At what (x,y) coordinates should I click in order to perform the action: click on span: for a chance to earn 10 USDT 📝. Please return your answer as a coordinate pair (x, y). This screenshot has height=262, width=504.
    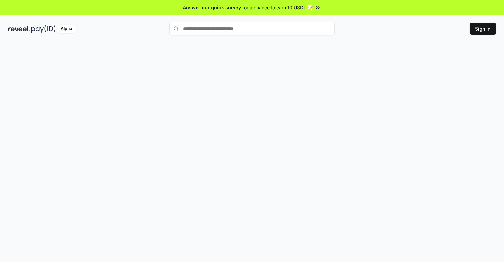
    Looking at the image, I should click on (278, 7).